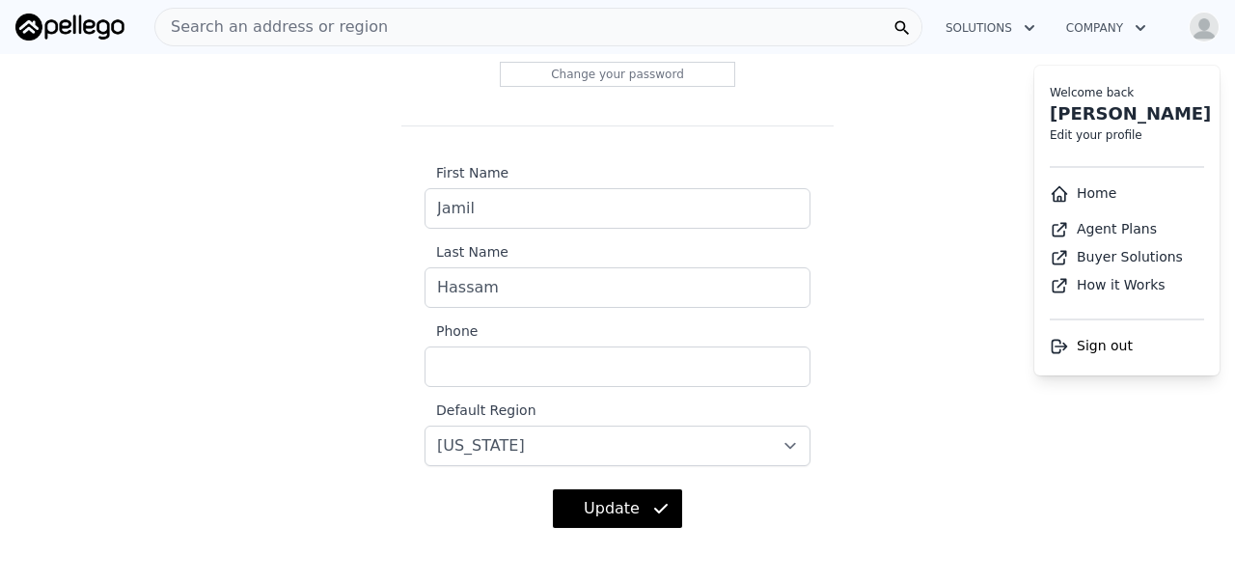 This screenshot has height=582, width=1235. I want to click on select: Default Region, so click(618, 446).